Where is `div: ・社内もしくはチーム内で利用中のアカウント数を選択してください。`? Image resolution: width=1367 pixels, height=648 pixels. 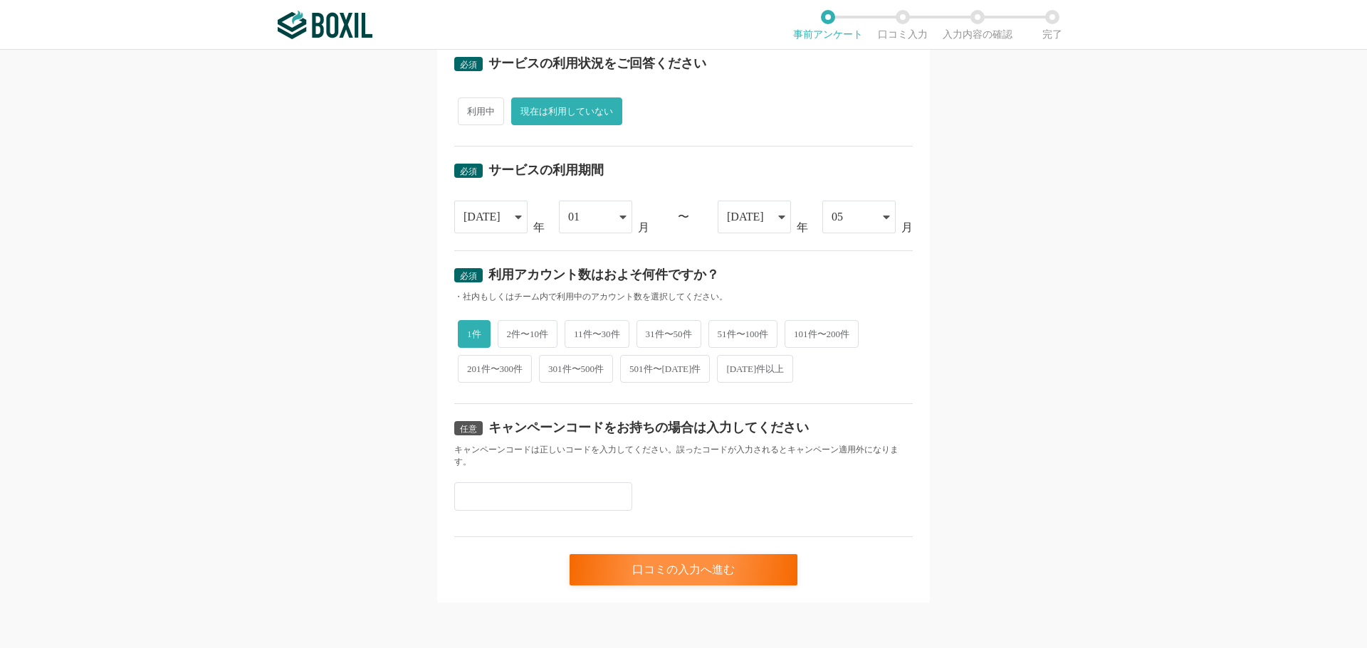
div: ・社内もしくはチーム内で利用中のアカウント数を選択してください。 is located at coordinates (683, 297).